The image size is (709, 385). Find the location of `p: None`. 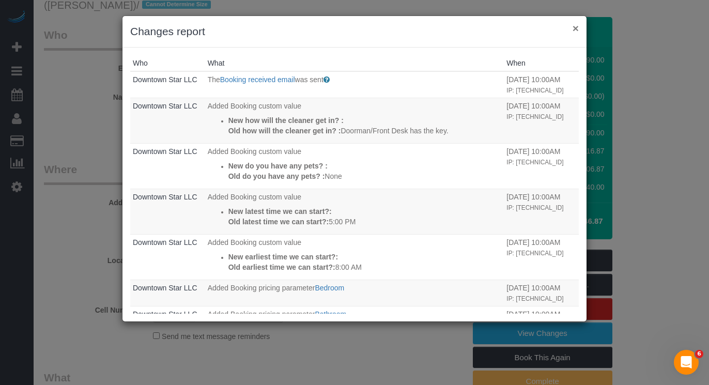

p: None is located at coordinates (365, 176).